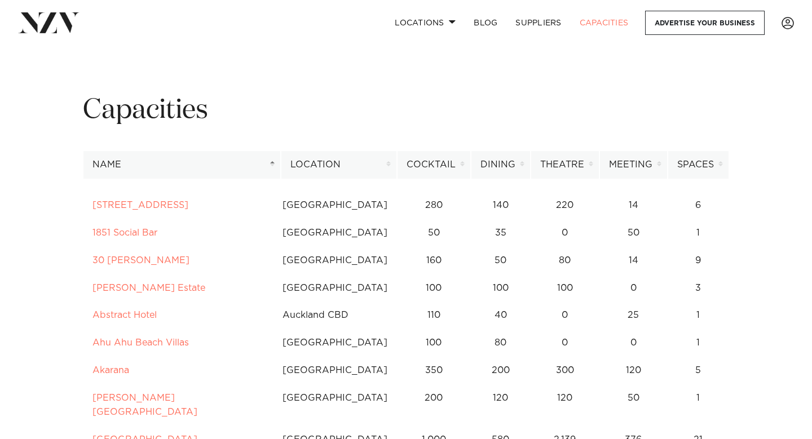 The height and width of the screenshot is (439, 812). Describe the element at coordinates (125, 233) in the screenshot. I see `a: 1851 Social Bar` at that location.